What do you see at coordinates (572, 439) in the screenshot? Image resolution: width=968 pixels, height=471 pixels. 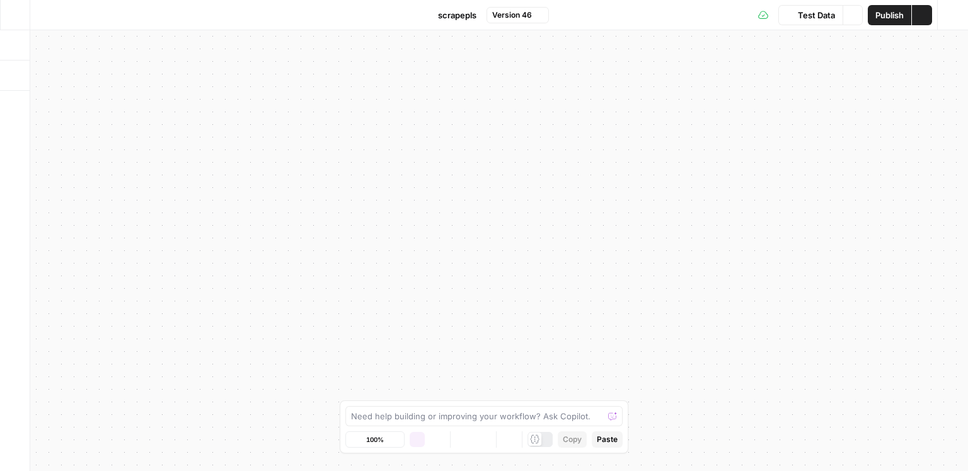 I see `button: Copy` at bounding box center [572, 439].